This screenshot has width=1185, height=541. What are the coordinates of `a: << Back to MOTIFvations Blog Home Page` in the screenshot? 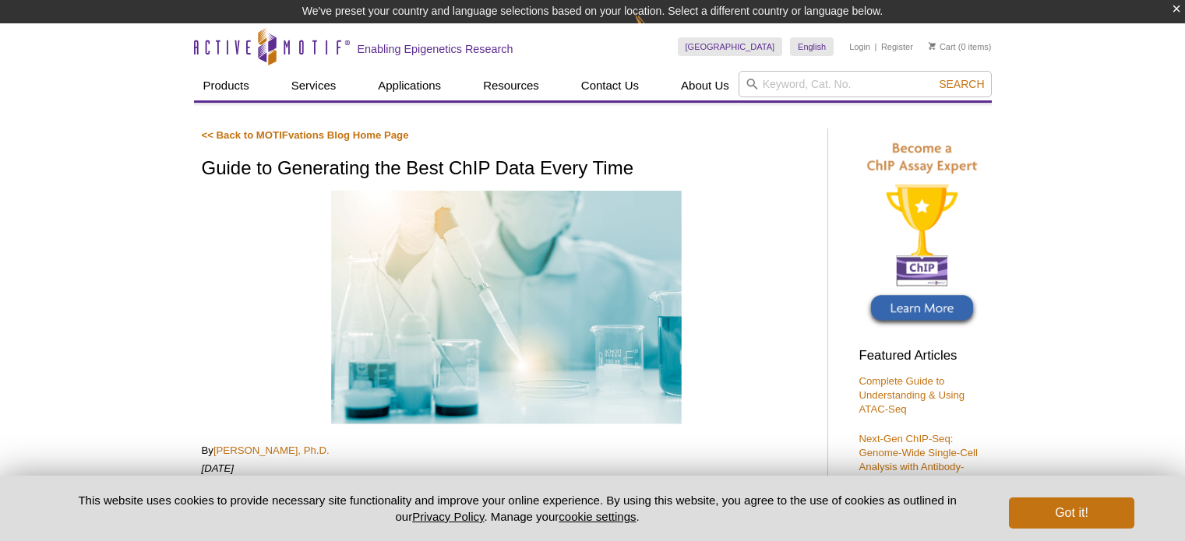 It's located at (305, 135).